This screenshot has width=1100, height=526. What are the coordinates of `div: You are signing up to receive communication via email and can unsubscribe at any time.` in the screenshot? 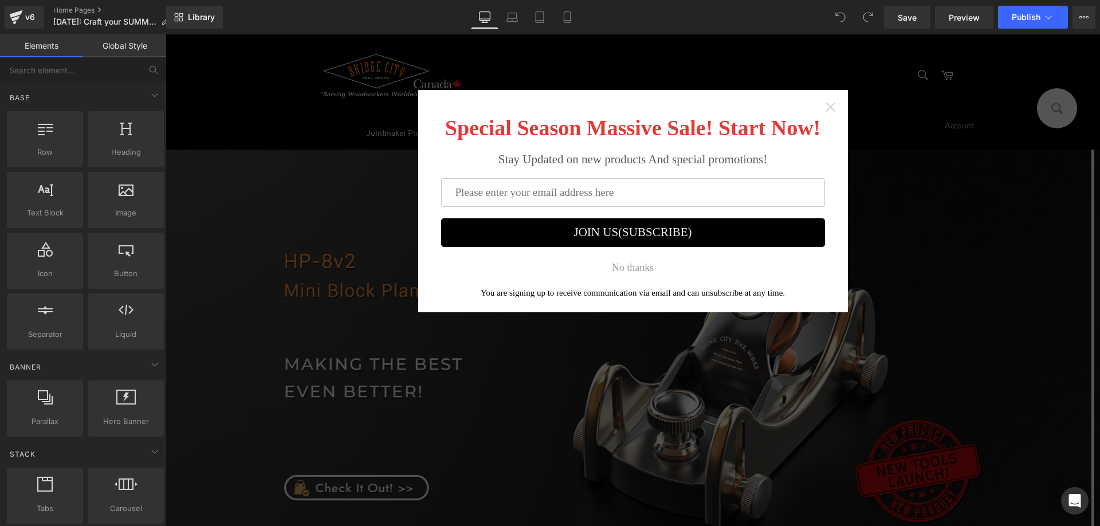 It's located at (468, 258).